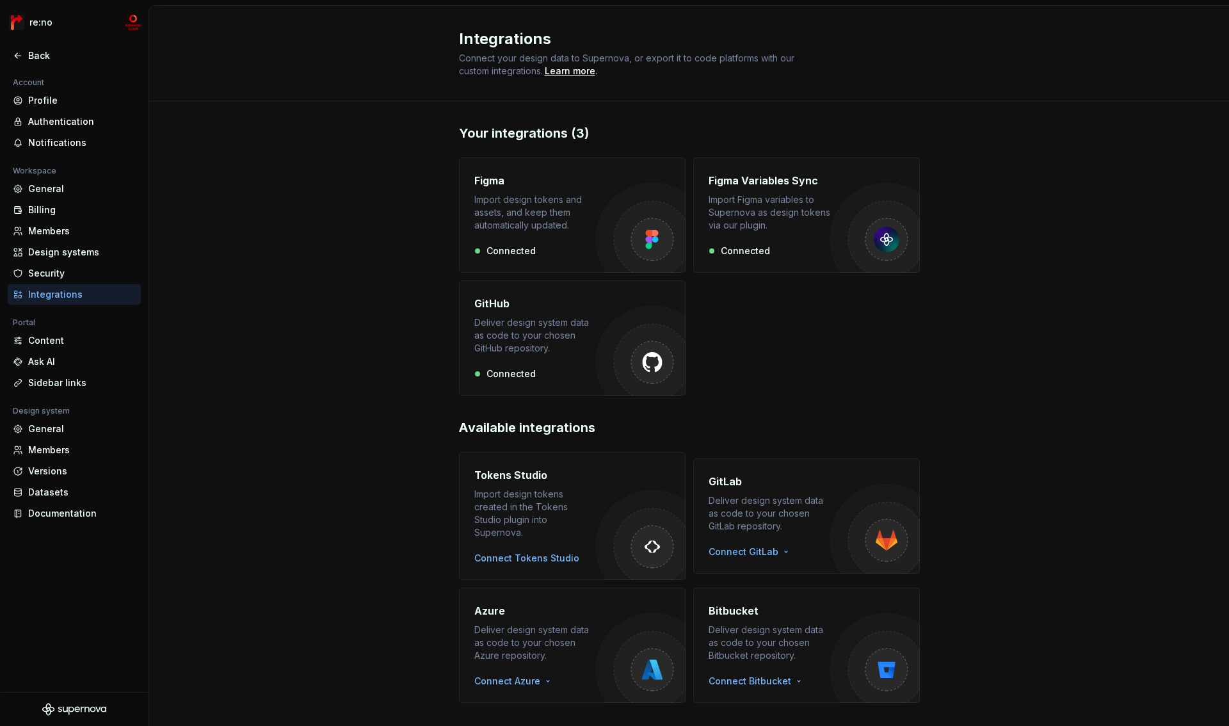  I want to click on h4: Bitbucket, so click(734, 611).